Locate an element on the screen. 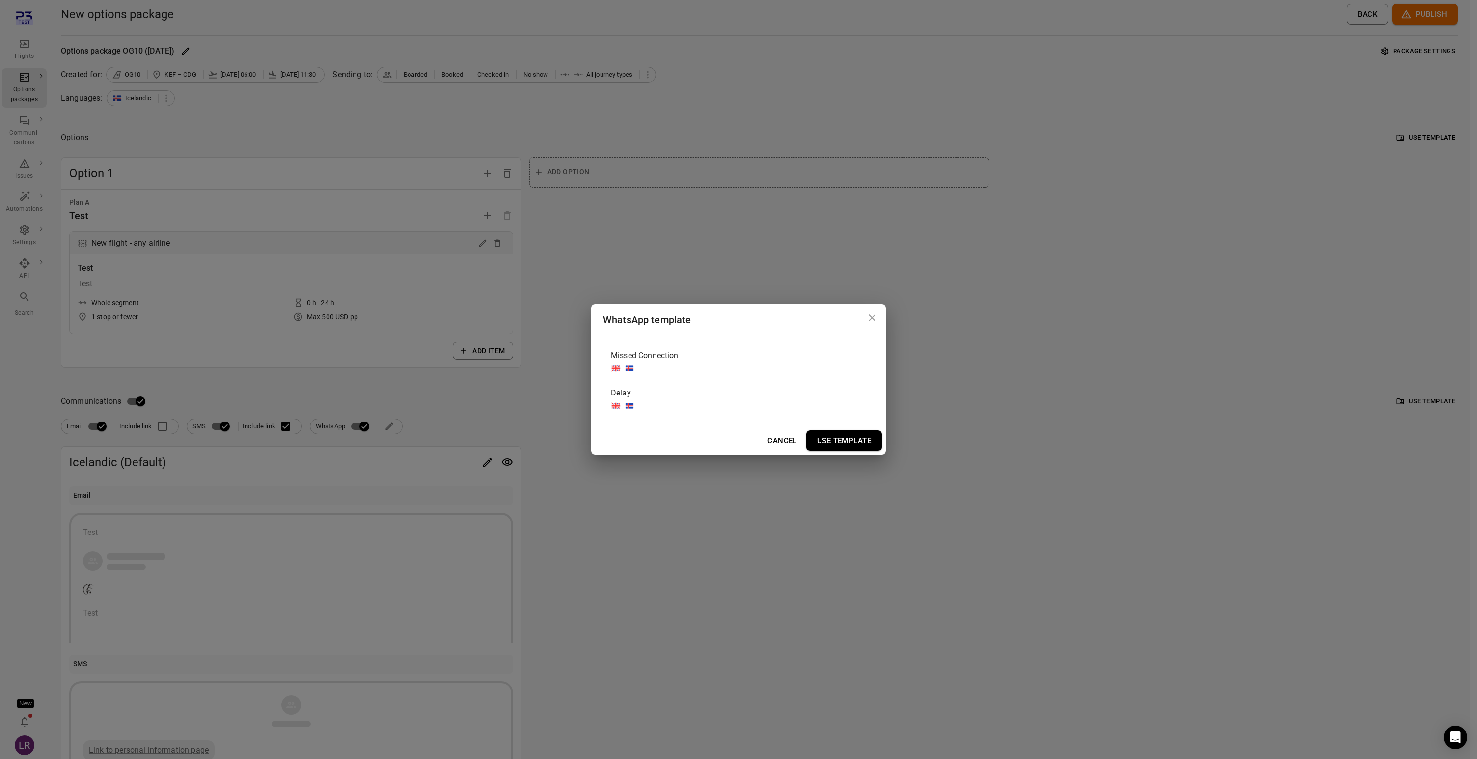 This screenshot has width=1477, height=759. span: Delay is located at coordinates (624, 393).